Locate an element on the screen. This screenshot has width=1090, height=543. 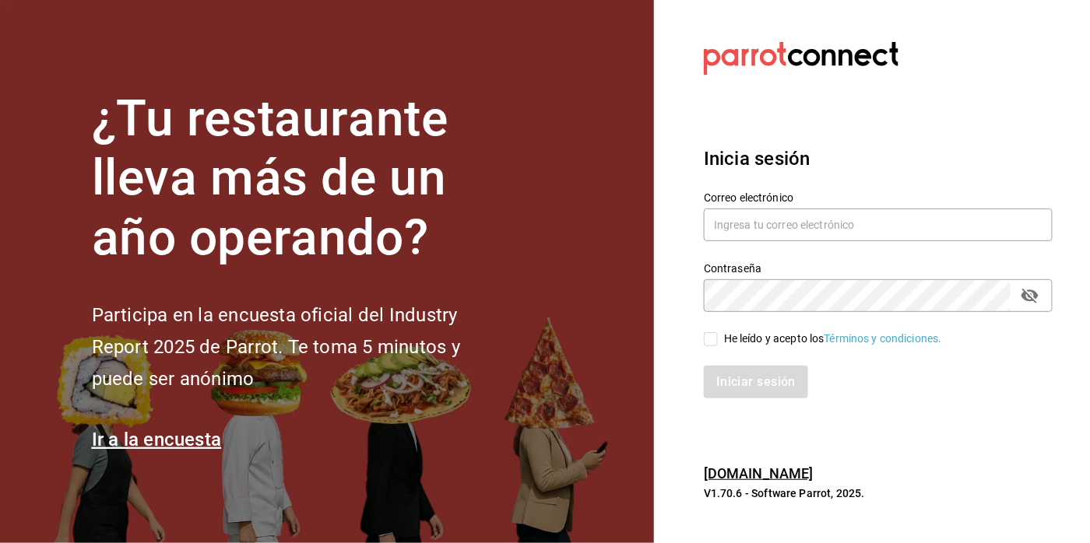
label: Contraseña is located at coordinates (878, 269).